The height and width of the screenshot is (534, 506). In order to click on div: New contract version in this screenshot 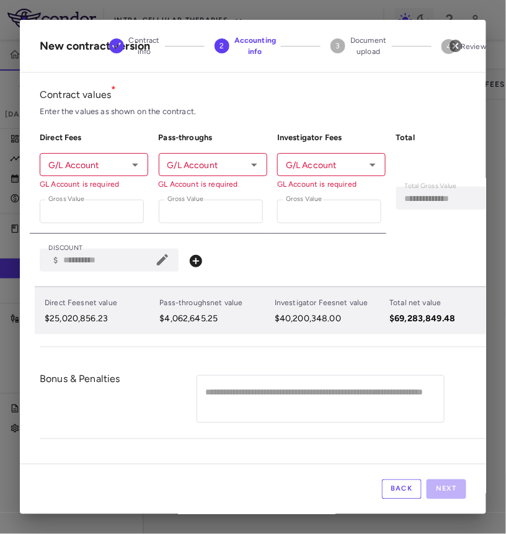, I will do `click(95, 46)`.